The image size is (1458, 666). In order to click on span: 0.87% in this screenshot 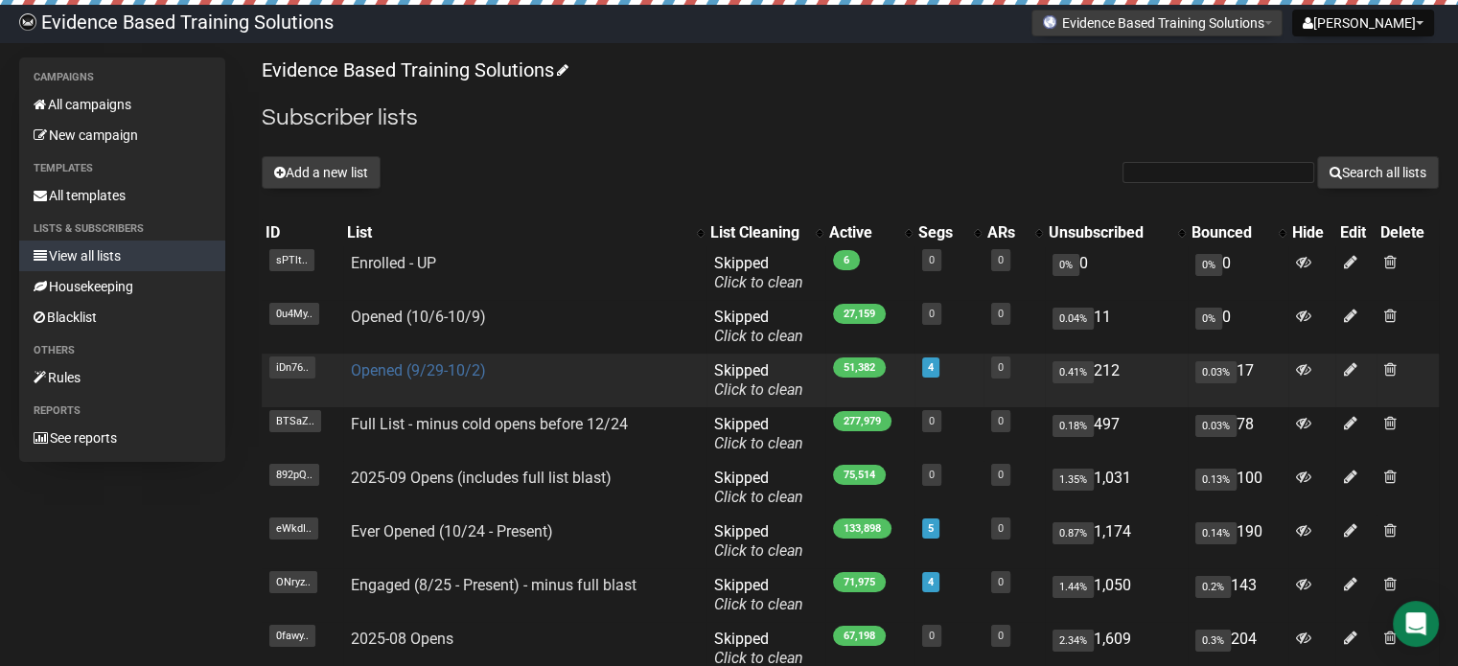, I will do `click(1073, 533)`.